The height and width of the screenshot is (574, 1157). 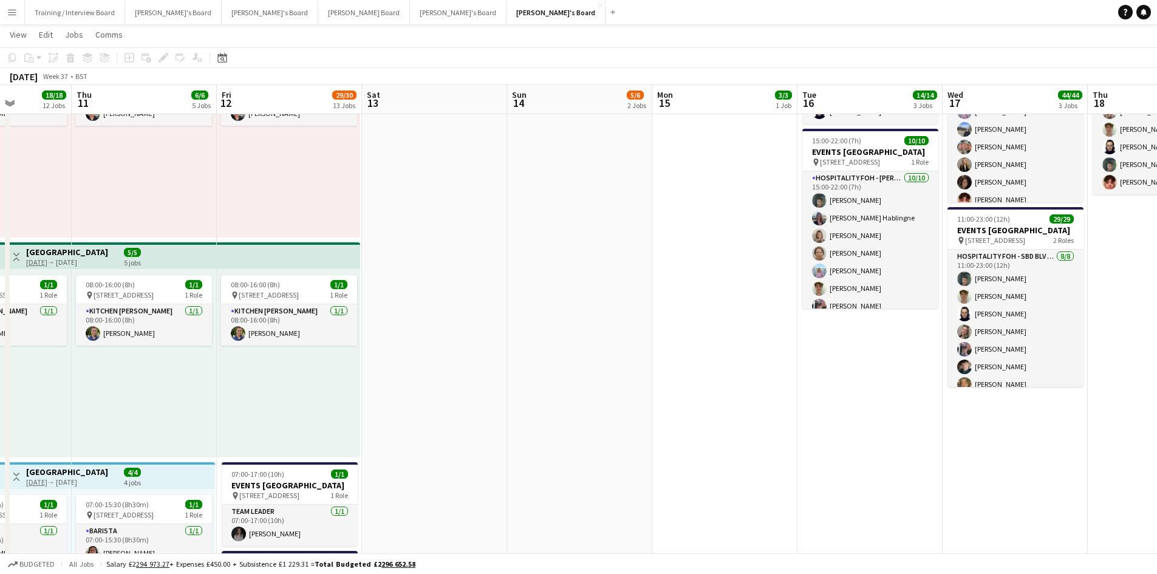 I want to click on span: 14, so click(x=518, y=103).